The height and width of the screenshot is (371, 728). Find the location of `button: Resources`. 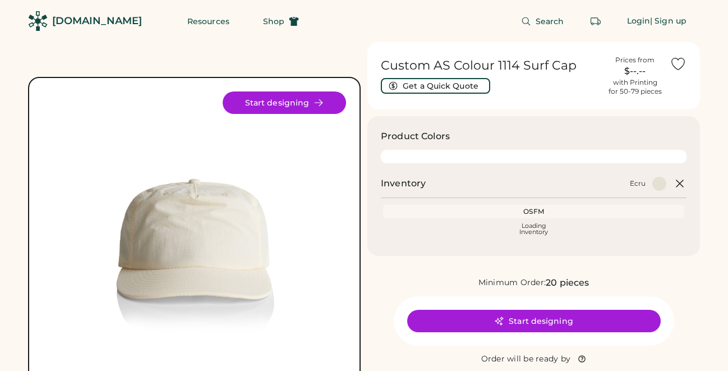

button: Resources is located at coordinates (208, 21).